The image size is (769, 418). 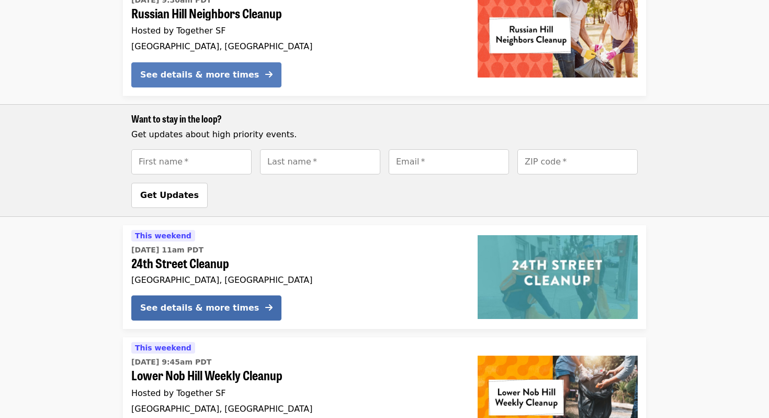 I want to click on span: Lower Nob Hill Weekly Cleanup, so click(x=296, y=375).